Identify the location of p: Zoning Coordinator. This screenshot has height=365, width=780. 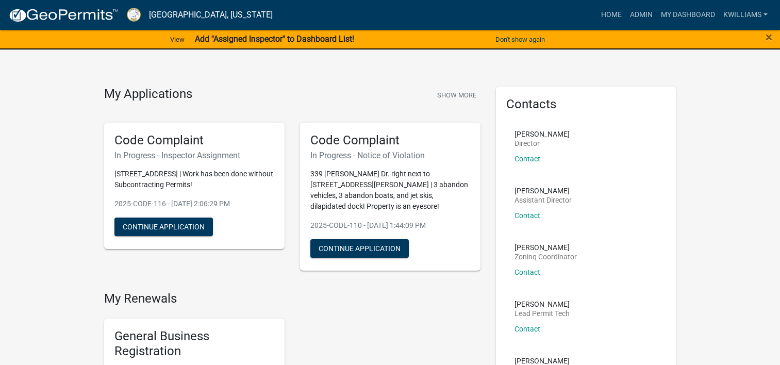
(545, 257).